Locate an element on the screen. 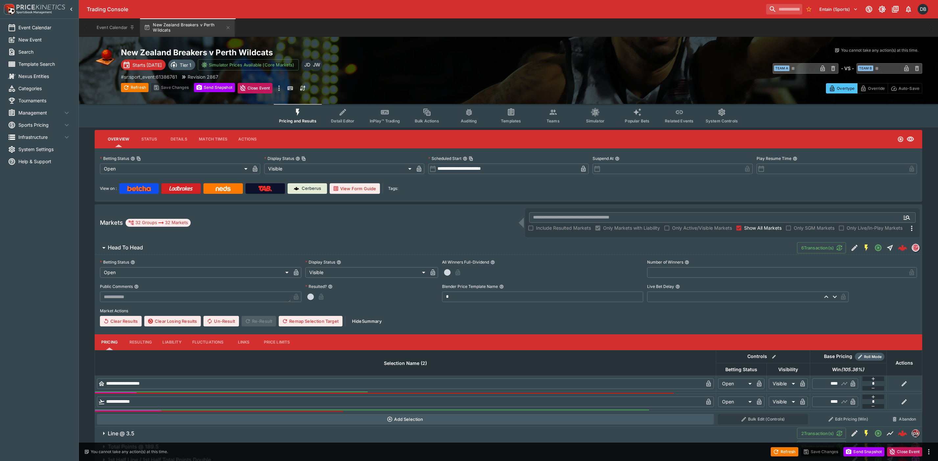 This screenshot has width=938, height=461. span: Team A is located at coordinates (782, 68).